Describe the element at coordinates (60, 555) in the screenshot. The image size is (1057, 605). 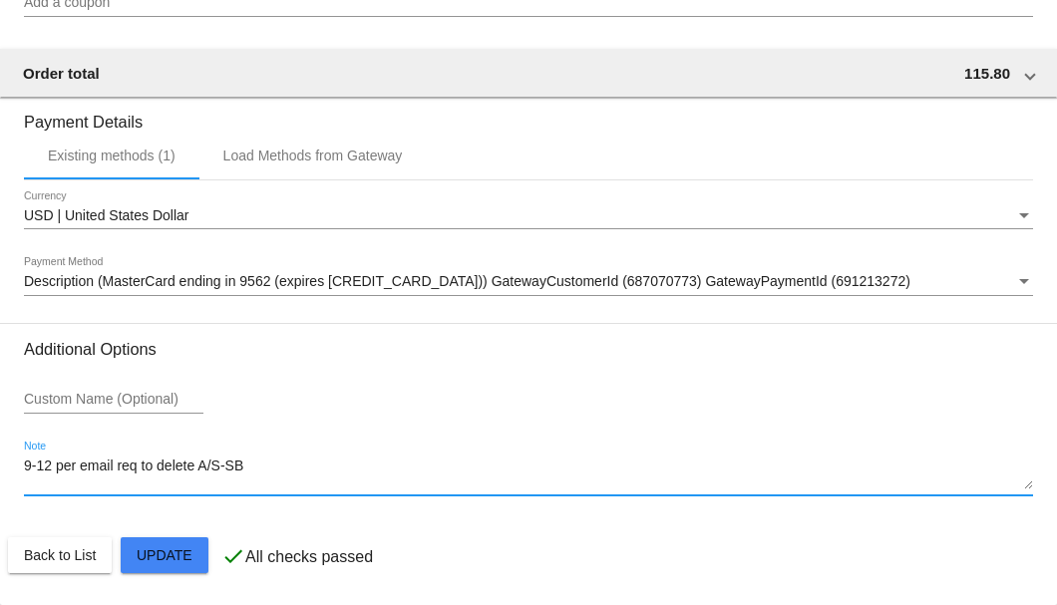
I see `span: Back to List` at that location.